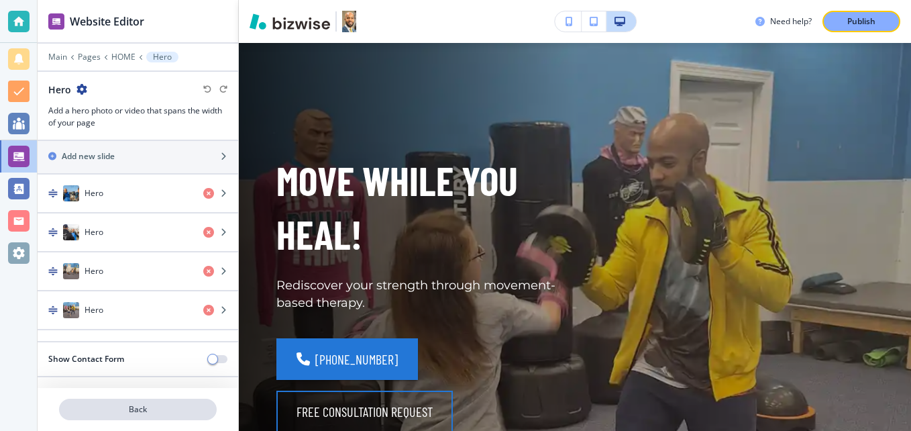 Image resolution: width=911 pixels, height=431 pixels. I want to click on button: Add new slide, so click(138, 156).